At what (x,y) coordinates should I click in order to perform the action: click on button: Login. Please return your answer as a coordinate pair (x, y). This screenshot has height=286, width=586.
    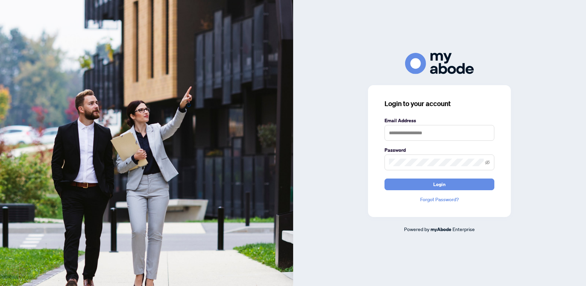
    Looking at the image, I should click on (440, 184).